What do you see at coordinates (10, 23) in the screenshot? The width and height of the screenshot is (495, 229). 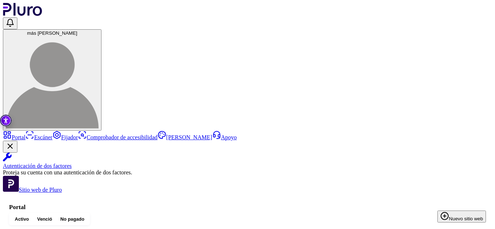 I see `button: Notificaciones abiertas, tienes 0 notificaciones nuevas` at bounding box center [10, 23].